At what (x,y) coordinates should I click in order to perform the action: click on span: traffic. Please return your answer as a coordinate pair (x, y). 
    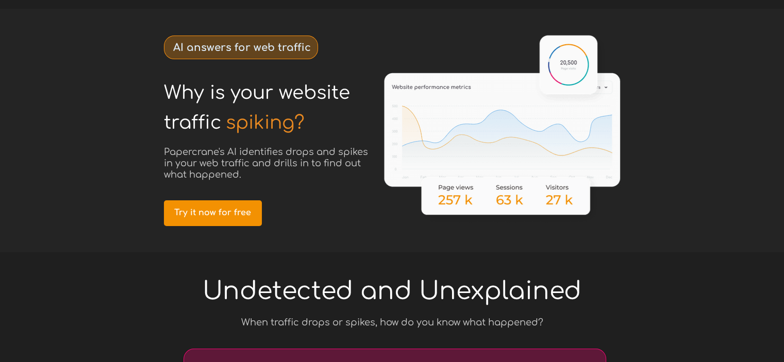
    Looking at the image, I should click on (192, 123).